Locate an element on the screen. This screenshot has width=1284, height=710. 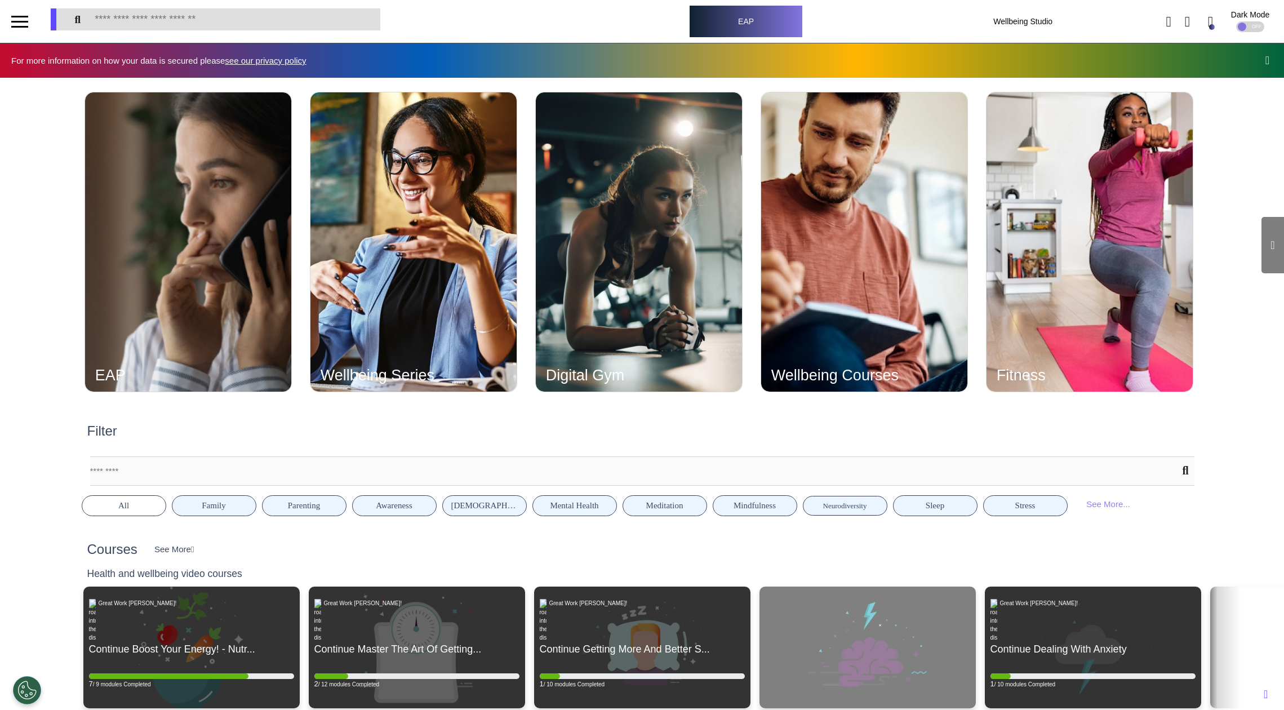
div: See More... is located at coordinates (1108, 504).